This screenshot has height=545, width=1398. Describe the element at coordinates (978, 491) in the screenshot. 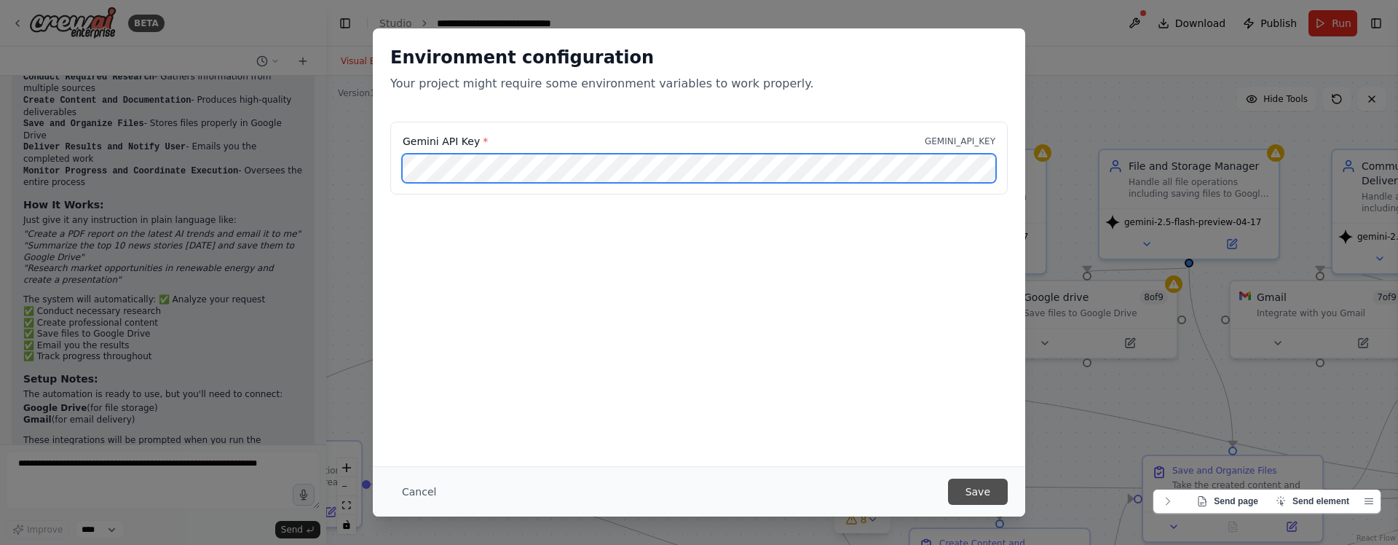

I see `button: Save` at that location.